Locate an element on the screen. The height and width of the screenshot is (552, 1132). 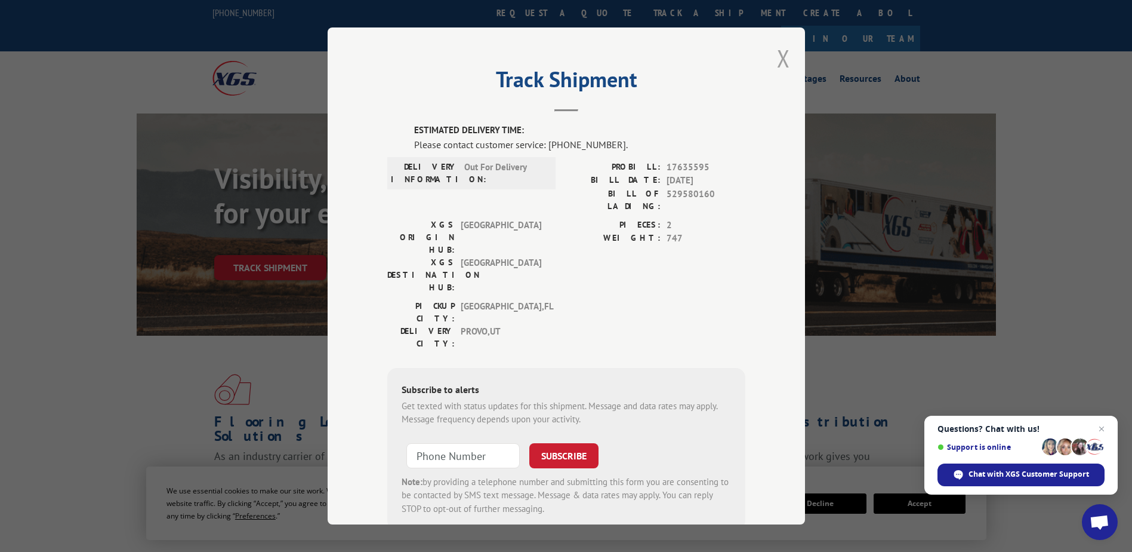
span: 529580160 is located at coordinates (706, 200).